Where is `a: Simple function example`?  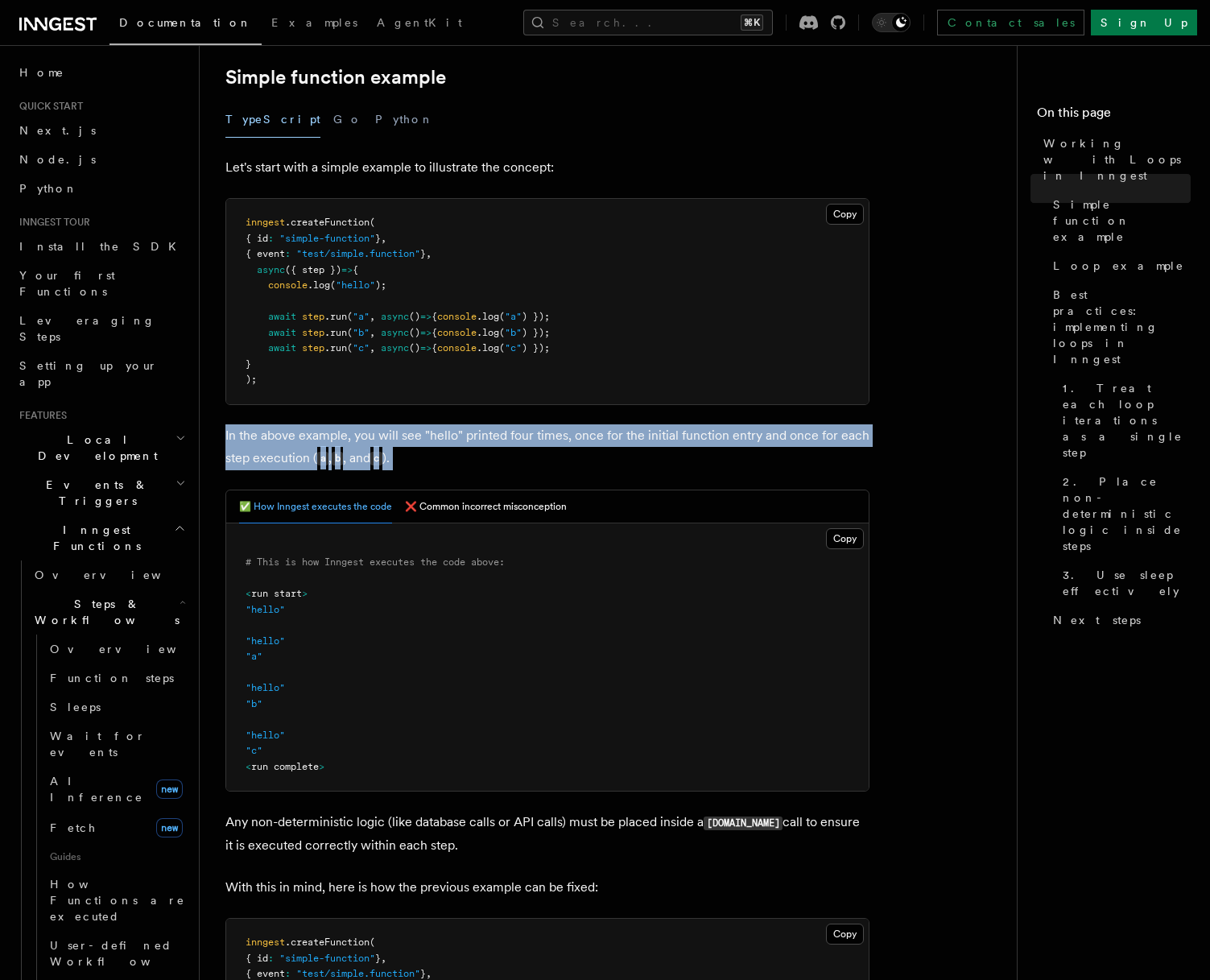 a: Simple function example is located at coordinates (335, 77).